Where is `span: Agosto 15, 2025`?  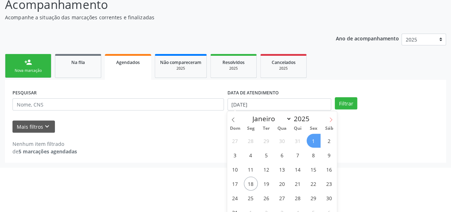
span: Agosto 15, 2025 is located at coordinates (314, 169).